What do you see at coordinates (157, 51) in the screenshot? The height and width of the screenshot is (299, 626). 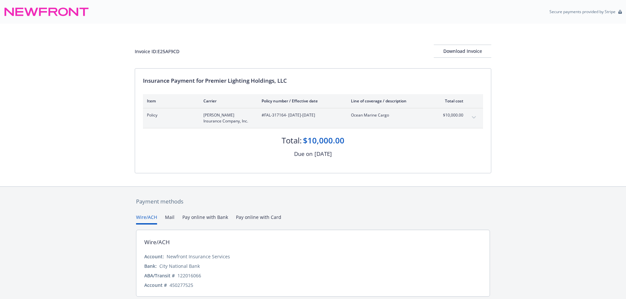 I see `div: Invoice ID: E25AF9CD` at bounding box center [157, 51].